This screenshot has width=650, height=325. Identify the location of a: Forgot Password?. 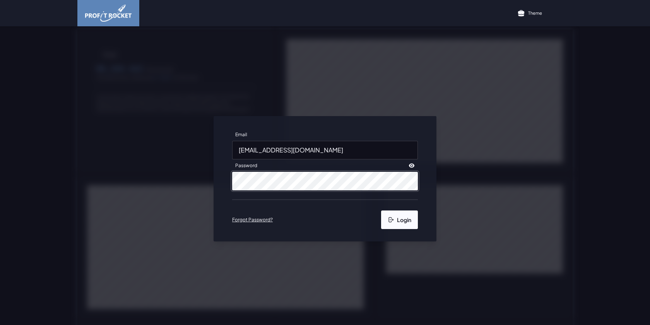
(252, 220).